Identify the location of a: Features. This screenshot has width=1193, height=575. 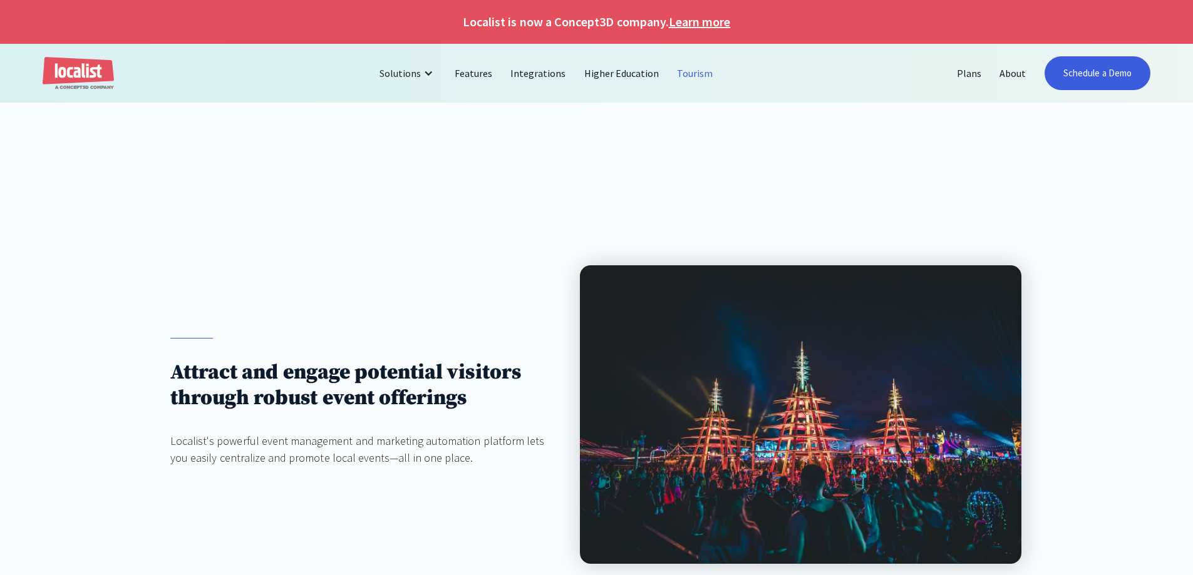
(473, 73).